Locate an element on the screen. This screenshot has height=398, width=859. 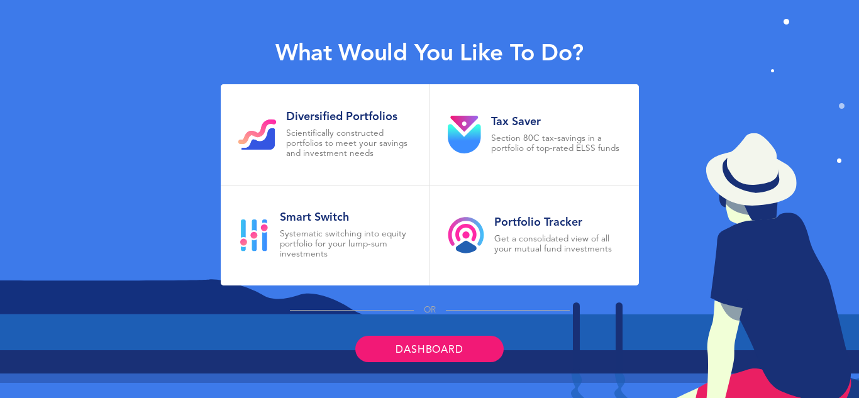
a: Dashboard is located at coordinates (429, 349).